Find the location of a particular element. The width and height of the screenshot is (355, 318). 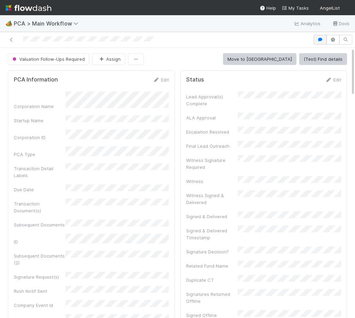

div: Corporation ID is located at coordinates (40, 137).